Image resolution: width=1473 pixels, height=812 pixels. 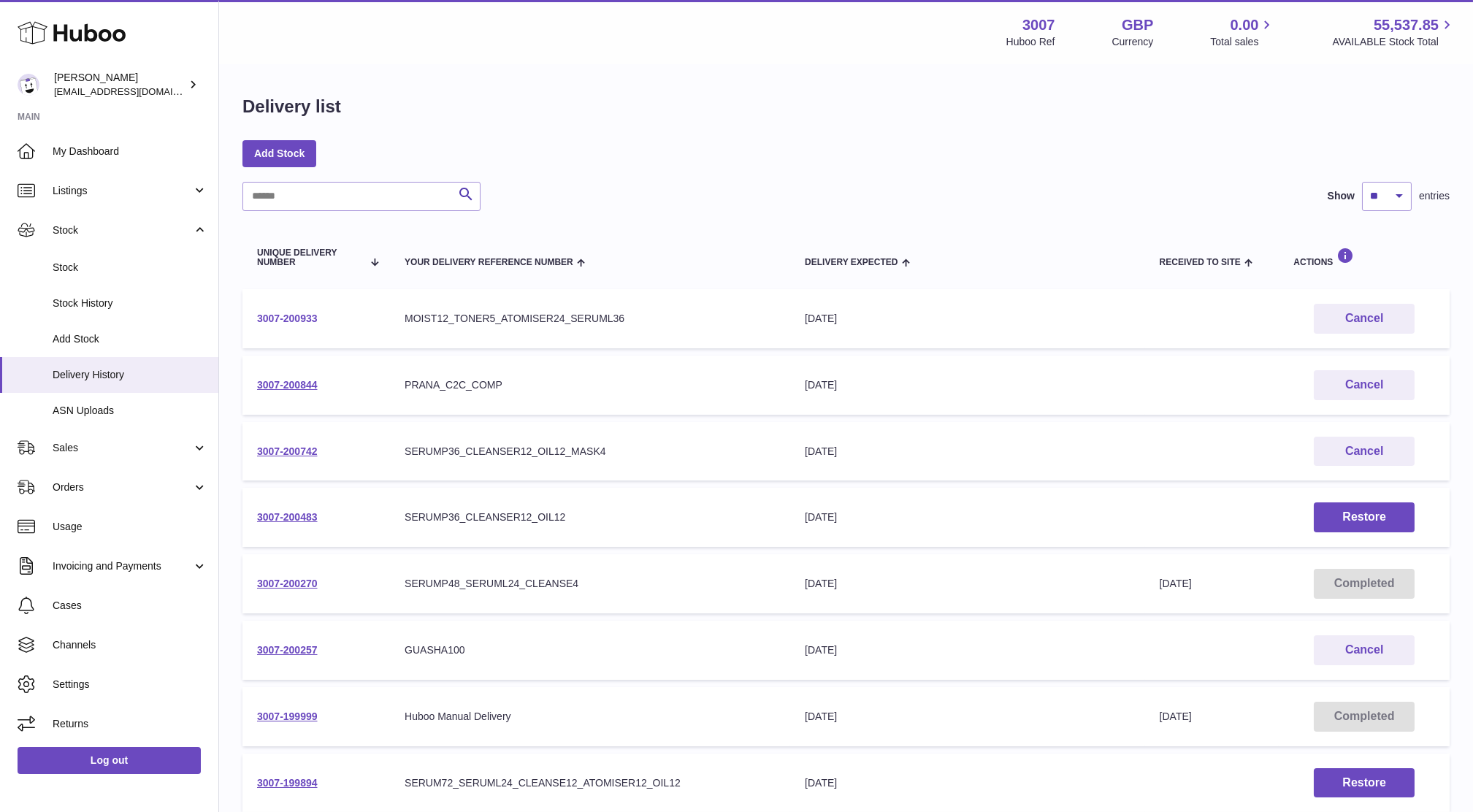 I want to click on span: Total sales, so click(x=1243, y=41).